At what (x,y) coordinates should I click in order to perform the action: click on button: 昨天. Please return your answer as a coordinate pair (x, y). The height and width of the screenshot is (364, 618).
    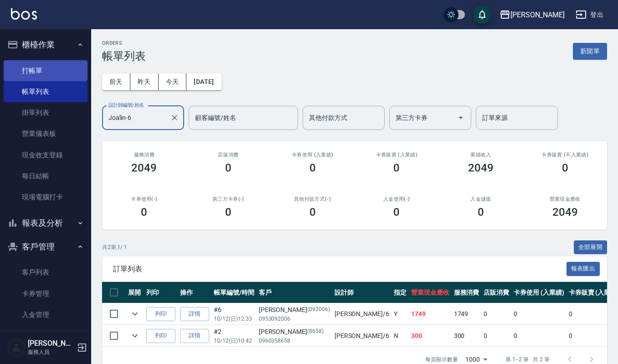
    Looking at the image, I should click on (145, 82).